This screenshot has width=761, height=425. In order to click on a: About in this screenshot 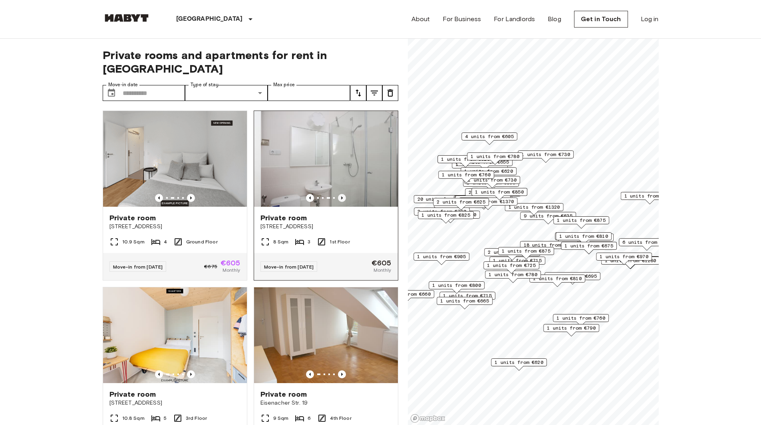, I will do `click(421, 19)`.